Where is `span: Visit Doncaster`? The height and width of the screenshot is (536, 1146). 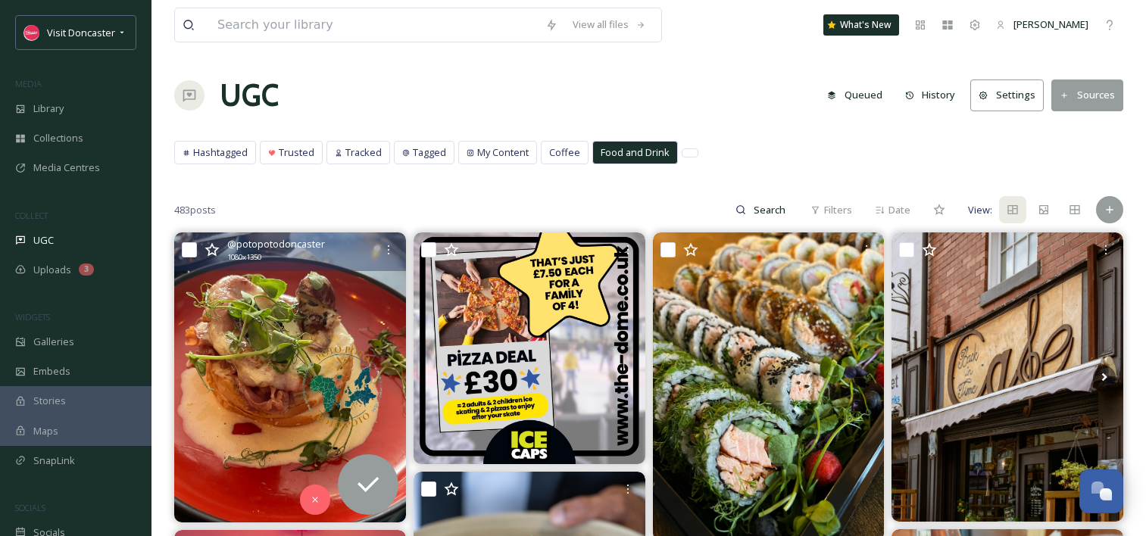 span: Visit Doncaster is located at coordinates (81, 33).